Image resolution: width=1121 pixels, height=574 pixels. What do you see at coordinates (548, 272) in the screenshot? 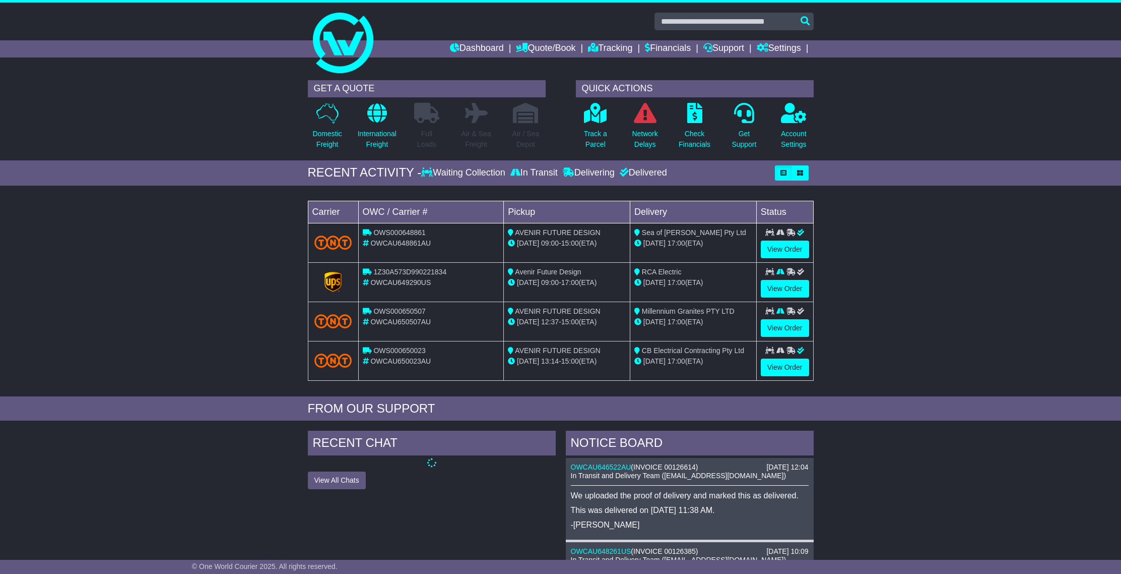
I see `span: Avenir Future Design` at bounding box center [548, 272].